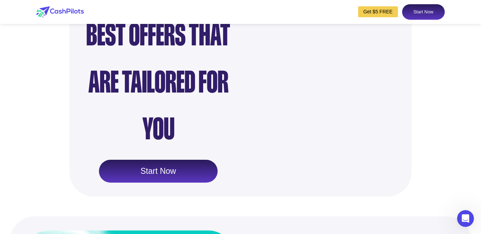 This screenshot has height=234, width=481. I want to click on a: Get $5 FREE, so click(378, 12).